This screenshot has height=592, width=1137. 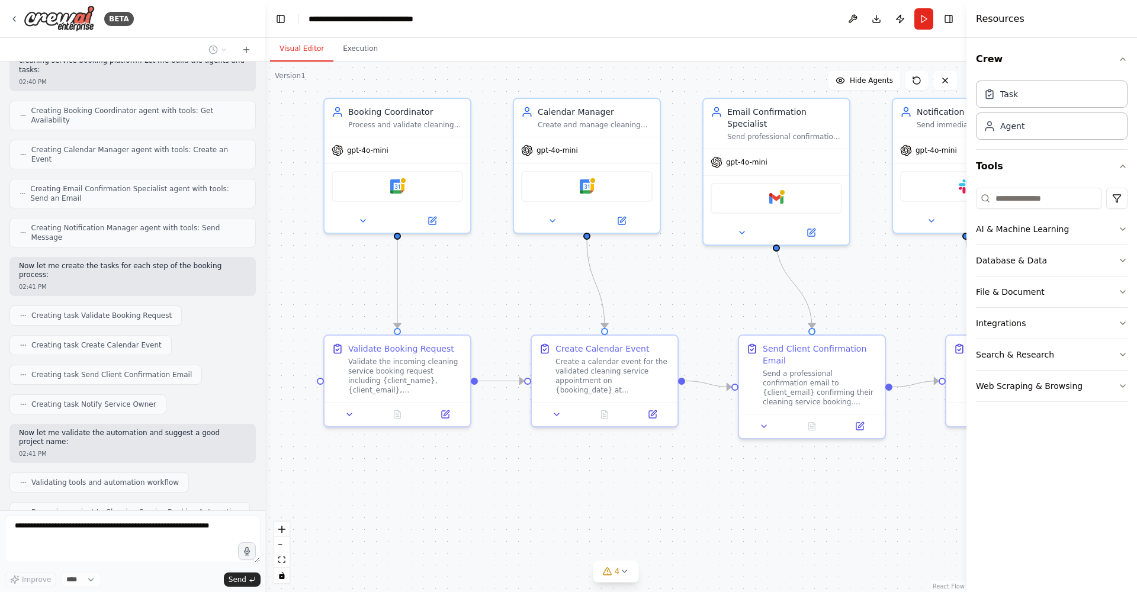 I want to click on div: Validate Booking Request, so click(x=401, y=349).